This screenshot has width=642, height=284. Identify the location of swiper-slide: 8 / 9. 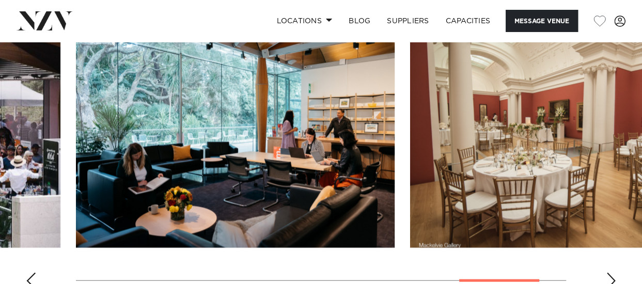
(235, 131).